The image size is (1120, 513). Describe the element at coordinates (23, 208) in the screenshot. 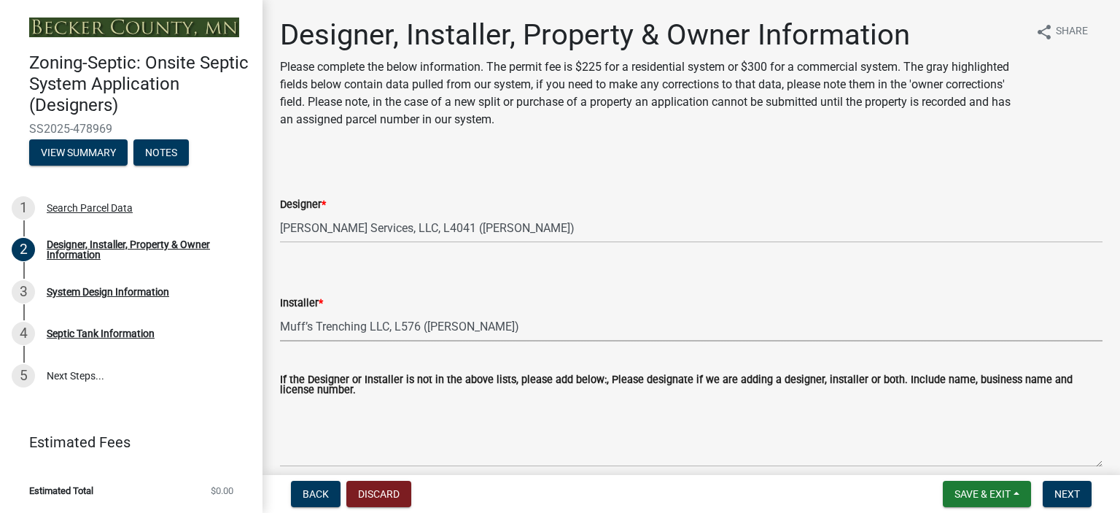

I see `div: 1` at that location.